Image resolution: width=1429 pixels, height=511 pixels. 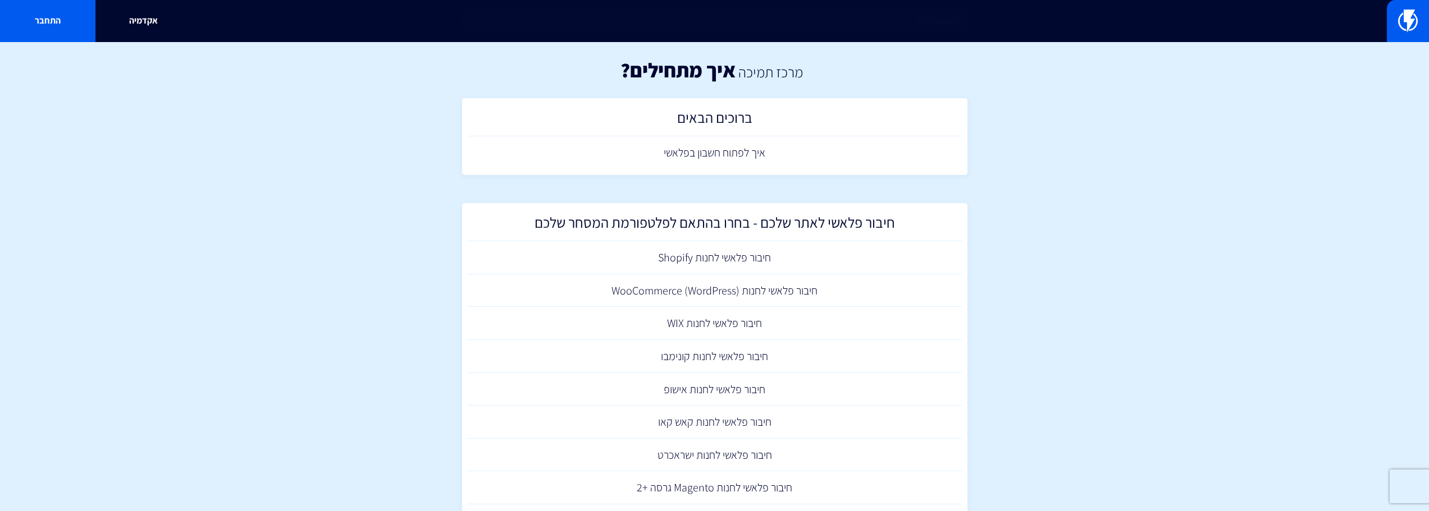 I want to click on a: חיבור פלאשי לחנות (WooCommerce (WordPress, so click(x=715, y=291).